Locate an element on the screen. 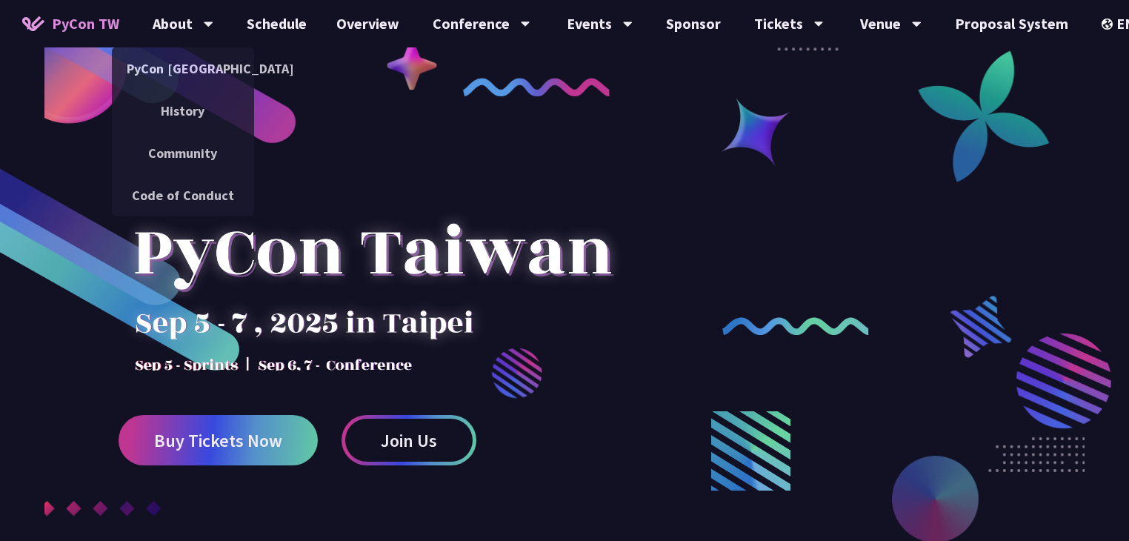 The height and width of the screenshot is (541, 1129). img: Locale Icon is located at coordinates (1109, 24).